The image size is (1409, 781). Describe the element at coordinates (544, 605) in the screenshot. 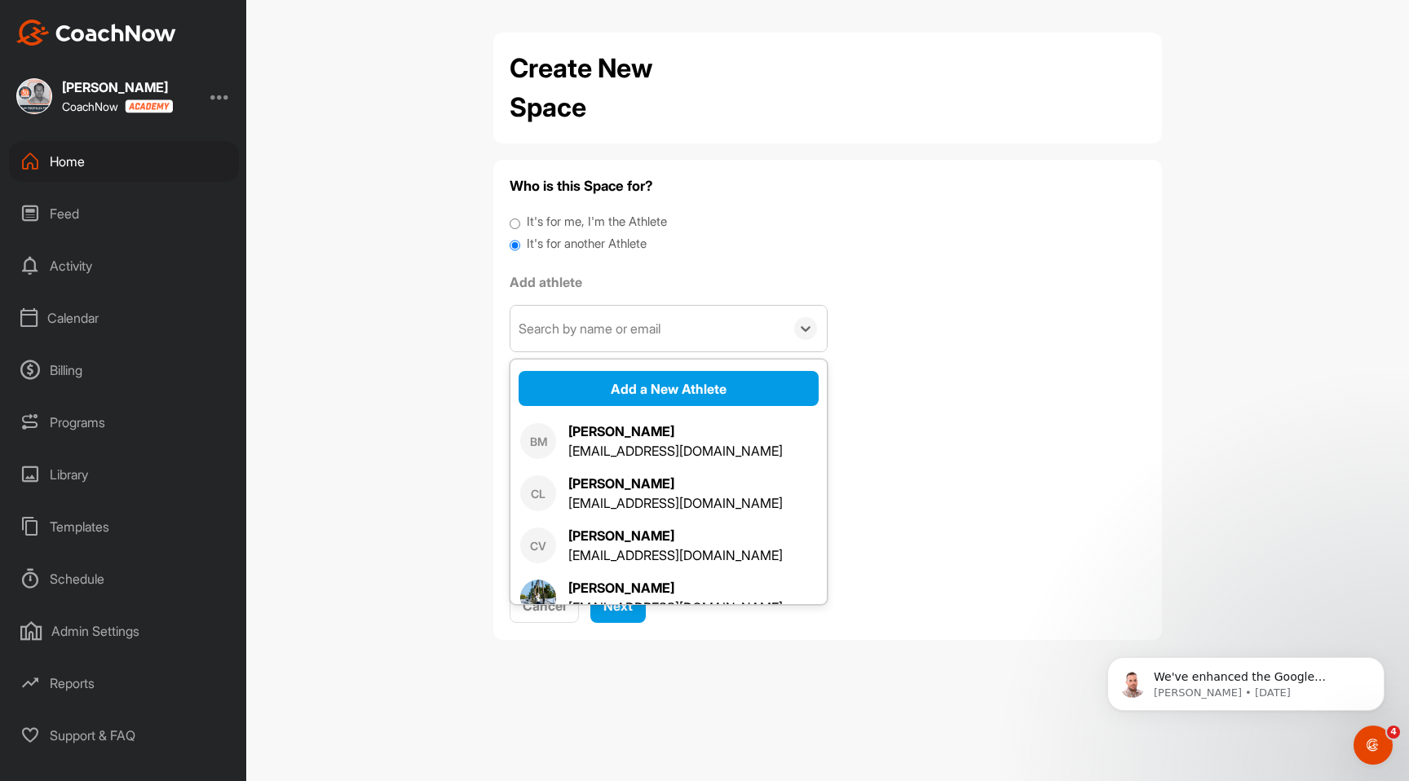

I see `button: Cancel` at that location.